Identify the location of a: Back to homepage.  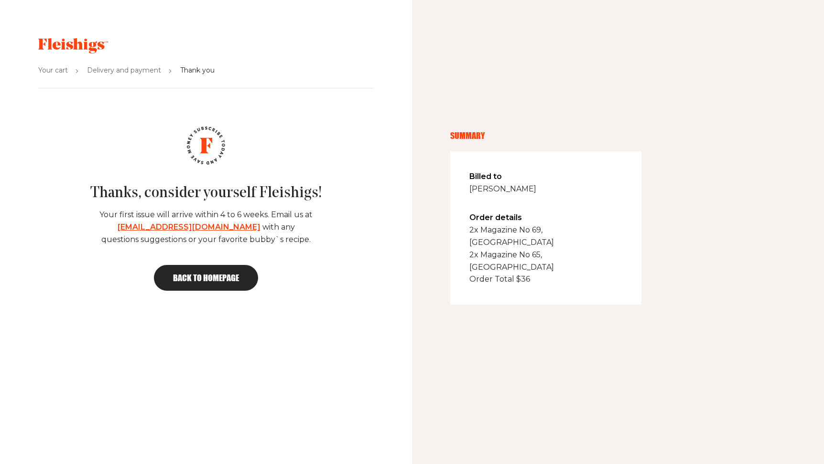
(206, 278).